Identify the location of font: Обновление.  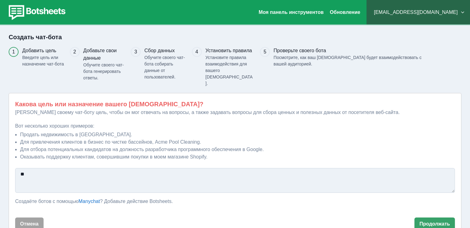
(345, 12).